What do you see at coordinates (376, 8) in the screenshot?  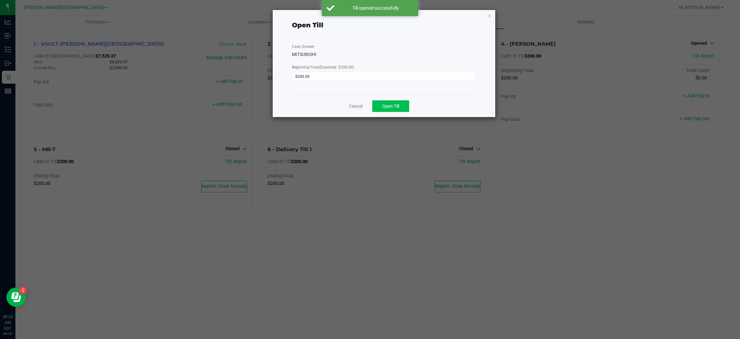 I see `div: Till opened successfully` at bounding box center [376, 8].